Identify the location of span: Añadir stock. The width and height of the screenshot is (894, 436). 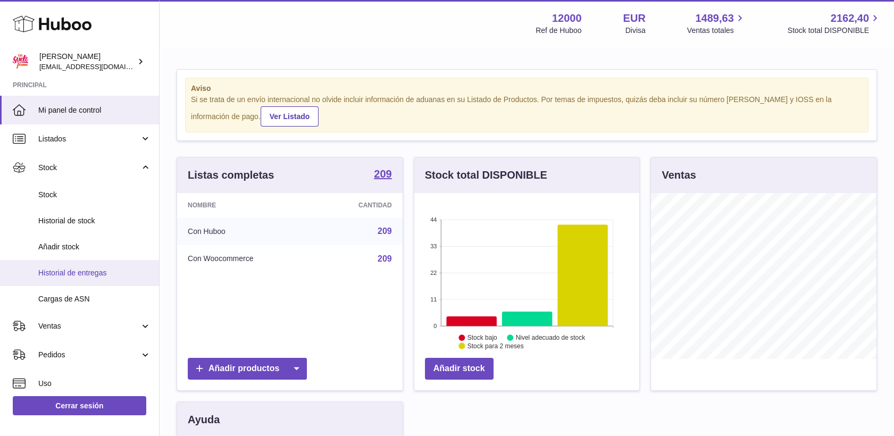
(95, 247).